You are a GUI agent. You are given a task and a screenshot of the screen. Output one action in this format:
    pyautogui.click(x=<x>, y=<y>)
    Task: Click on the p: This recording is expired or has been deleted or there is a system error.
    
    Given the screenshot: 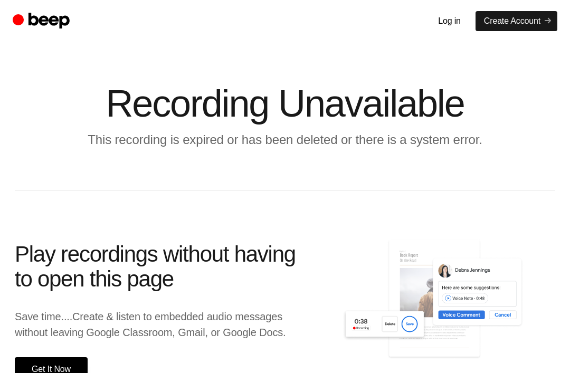 What is the action you would take?
    pyautogui.click(x=285, y=139)
    